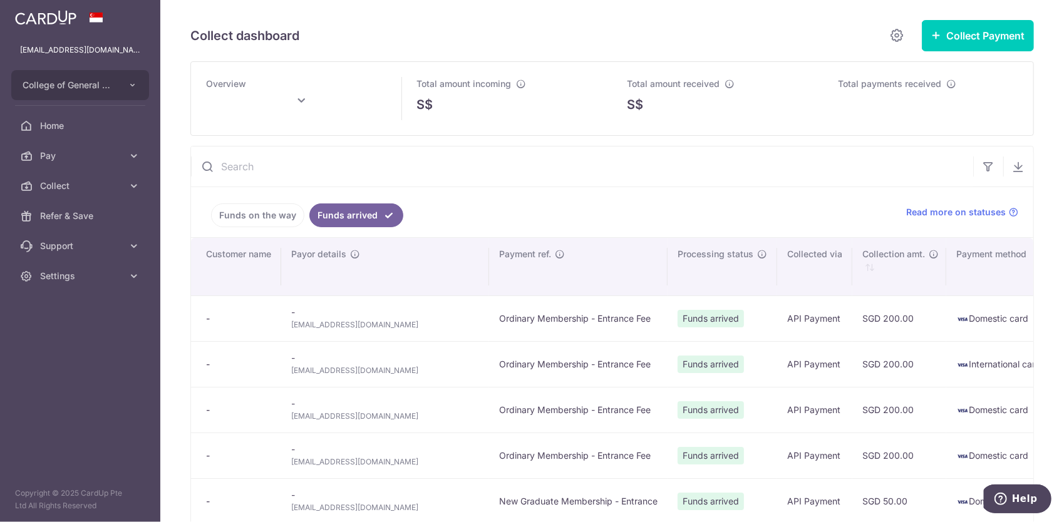 This screenshot has width=1064, height=522. What do you see at coordinates (815, 267) in the screenshot?
I see `th: Collected via` at bounding box center [815, 267].